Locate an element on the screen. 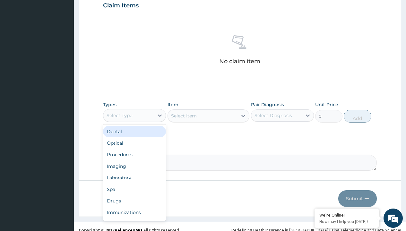  div: Others is located at coordinates (134, 224).